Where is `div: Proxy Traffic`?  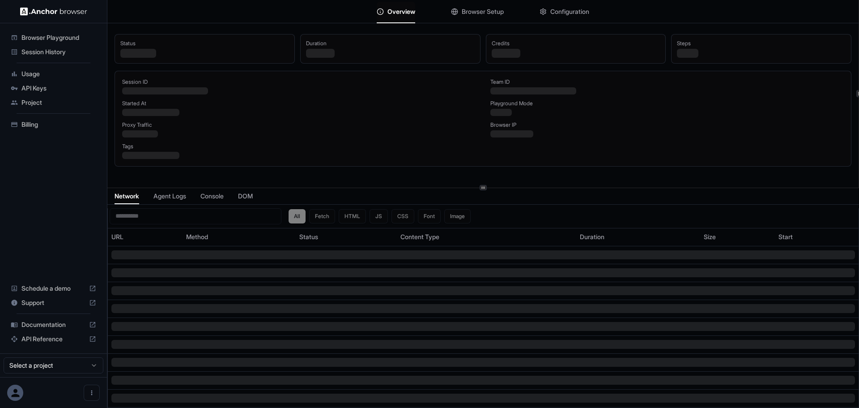 div: Proxy Traffic is located at coordinates (299, 125).